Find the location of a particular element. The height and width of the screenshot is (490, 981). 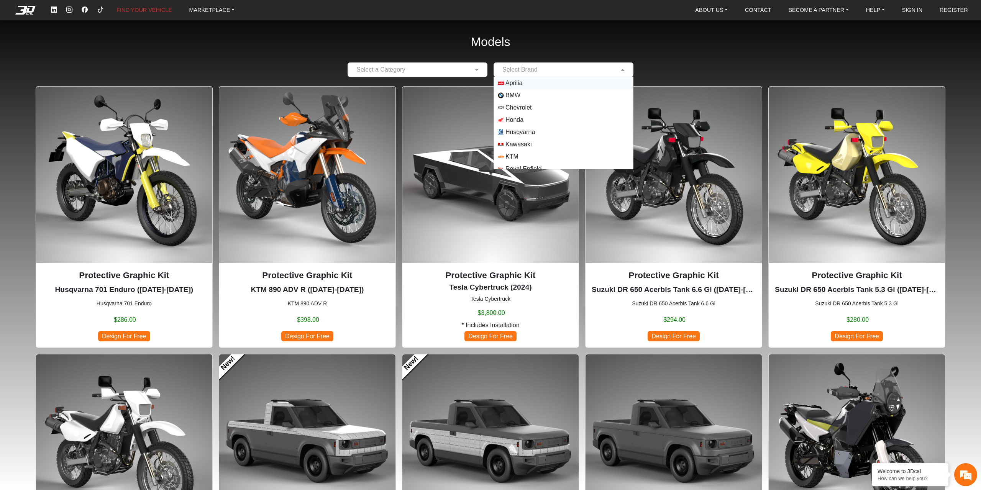

img: Husqvarna is located at coordinates (501, 132).